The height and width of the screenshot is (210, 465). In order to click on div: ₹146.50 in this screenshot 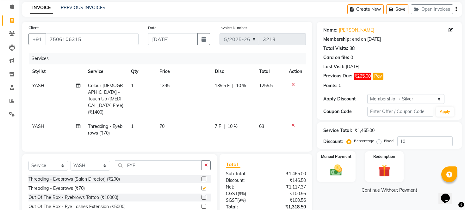, I will do `click(288, 181)`.